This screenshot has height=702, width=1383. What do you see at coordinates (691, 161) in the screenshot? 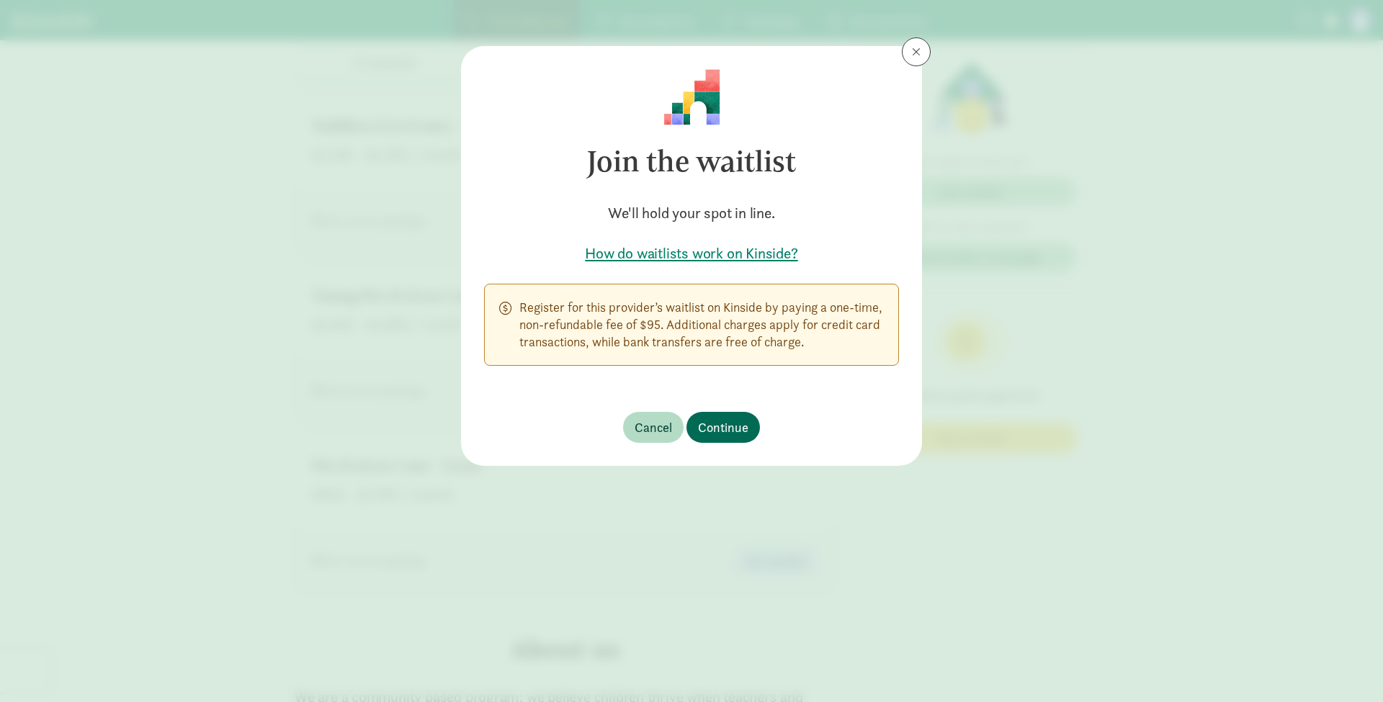
I see `h3: Join the waitlist` at bounding box center [691, 161].